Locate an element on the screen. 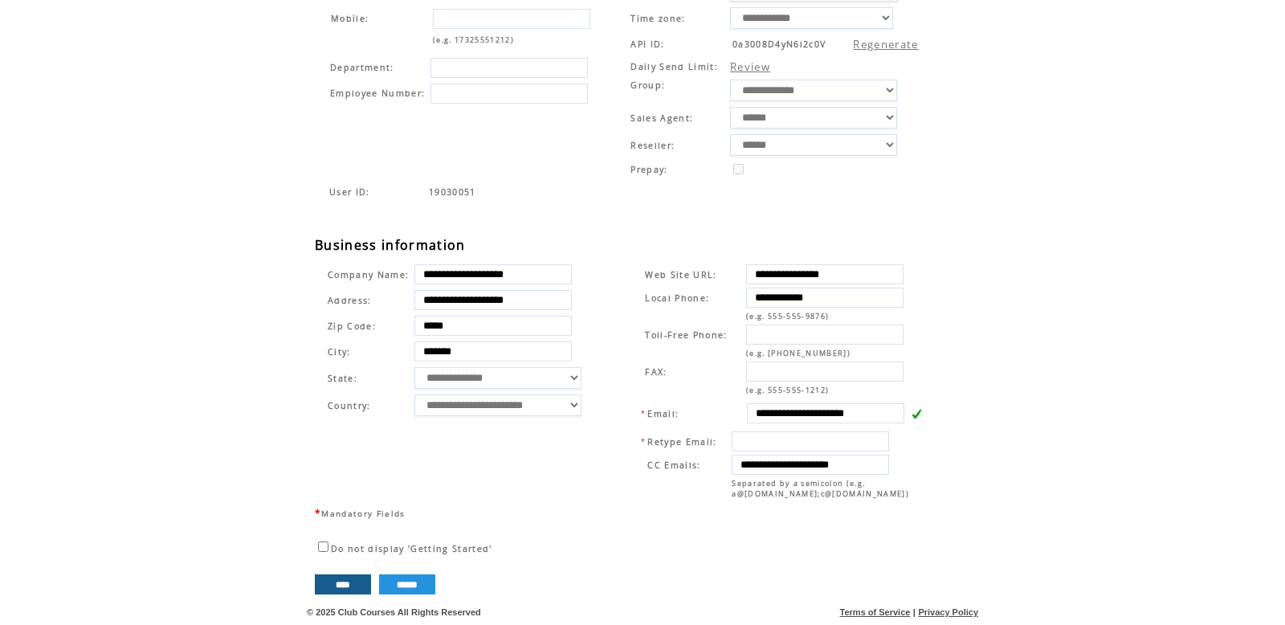  a: Privacy Policy is located at coordinates (948, 612).